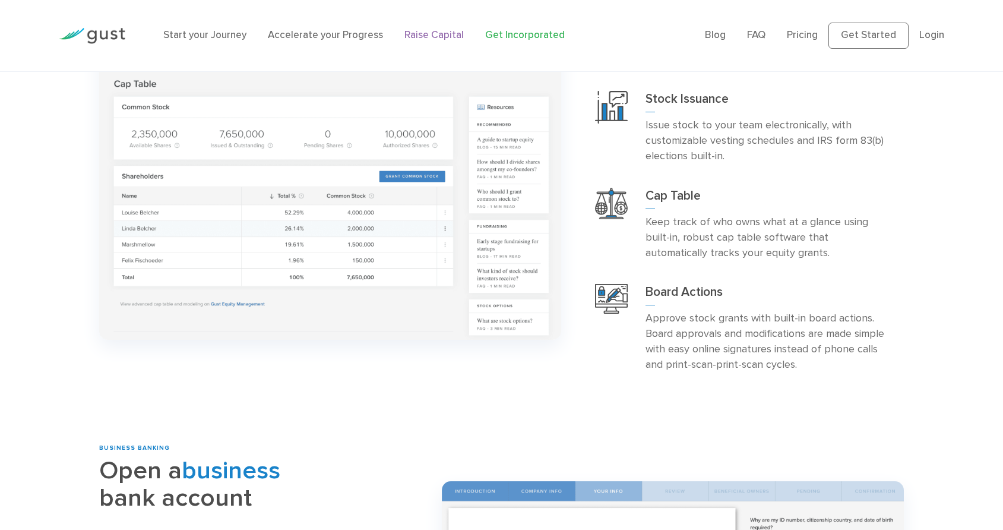 This screenshot has height=530, width=1003. I want to click on h3: Board Actions, so click(767, 295).